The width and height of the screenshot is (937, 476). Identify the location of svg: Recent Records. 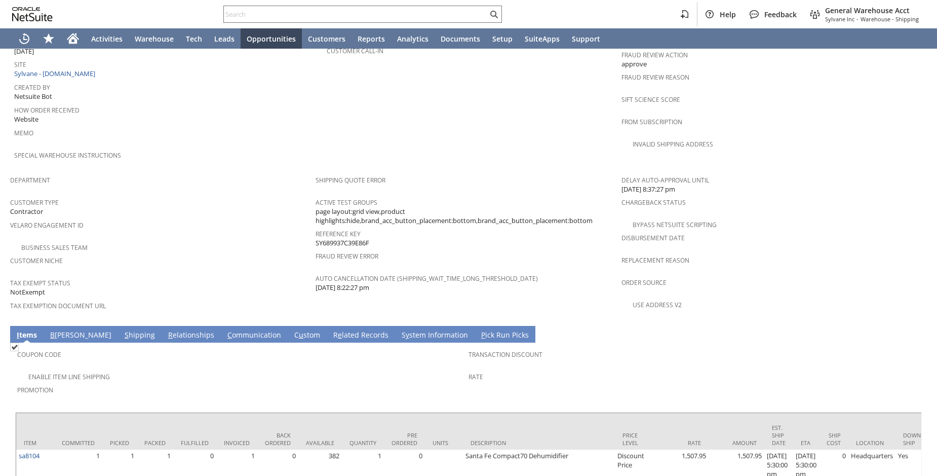
(24, 38).